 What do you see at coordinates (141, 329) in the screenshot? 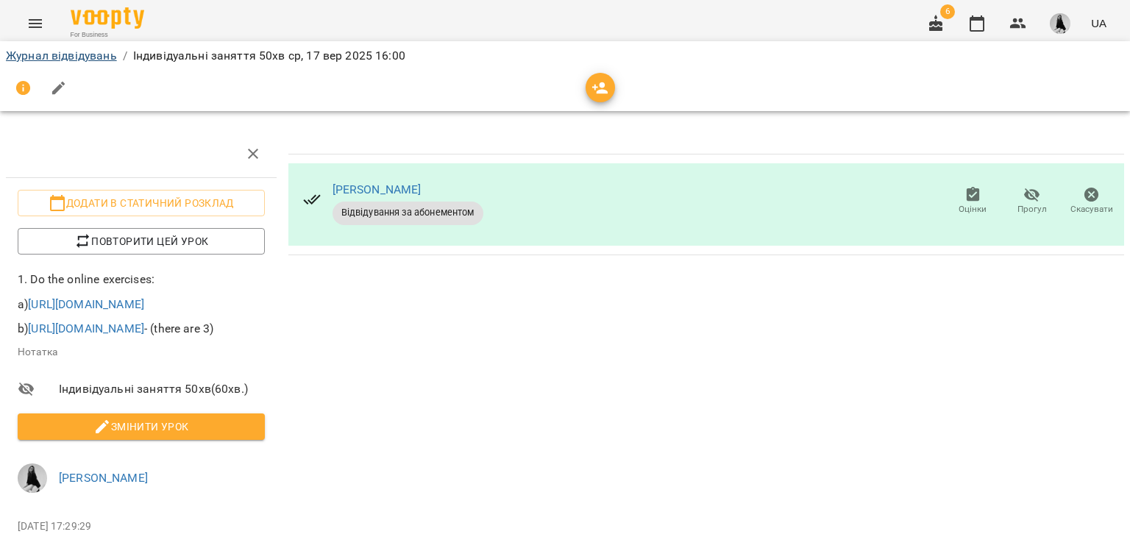
I see `p: b) - (there are 3)` at bounding box center [141, 329].